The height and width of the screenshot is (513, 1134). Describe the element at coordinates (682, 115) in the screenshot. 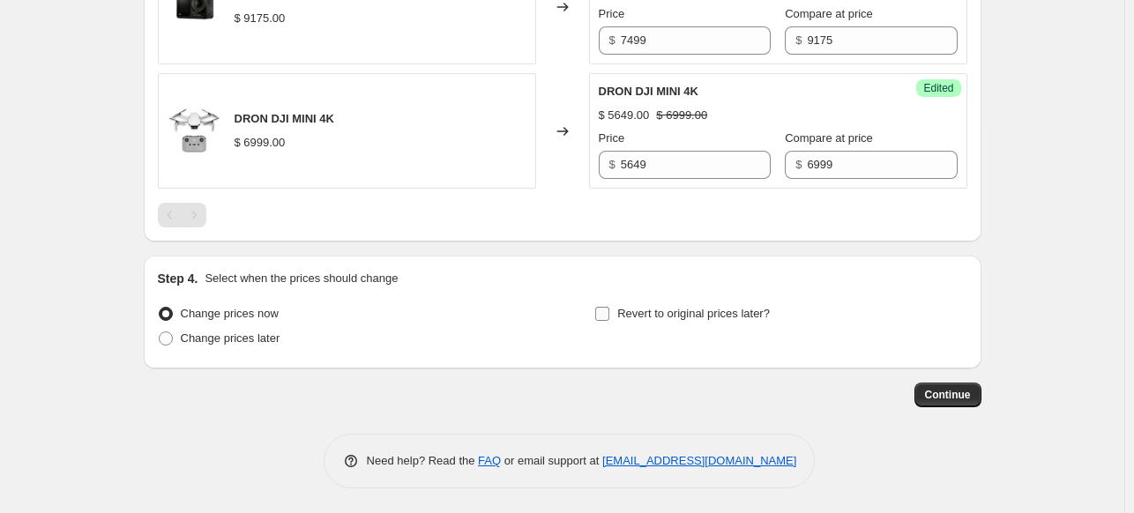

I see `strike: $ 6999.00` at that location.